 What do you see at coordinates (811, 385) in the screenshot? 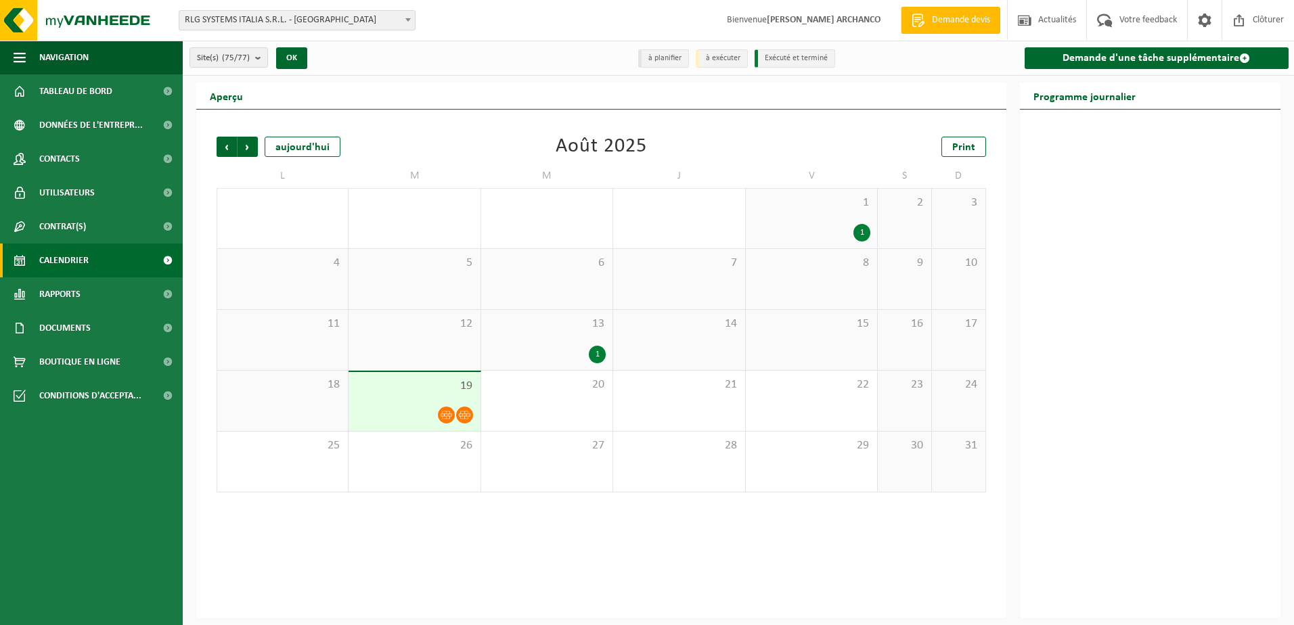
I see `span: 22` at bounding box center [811, 385].